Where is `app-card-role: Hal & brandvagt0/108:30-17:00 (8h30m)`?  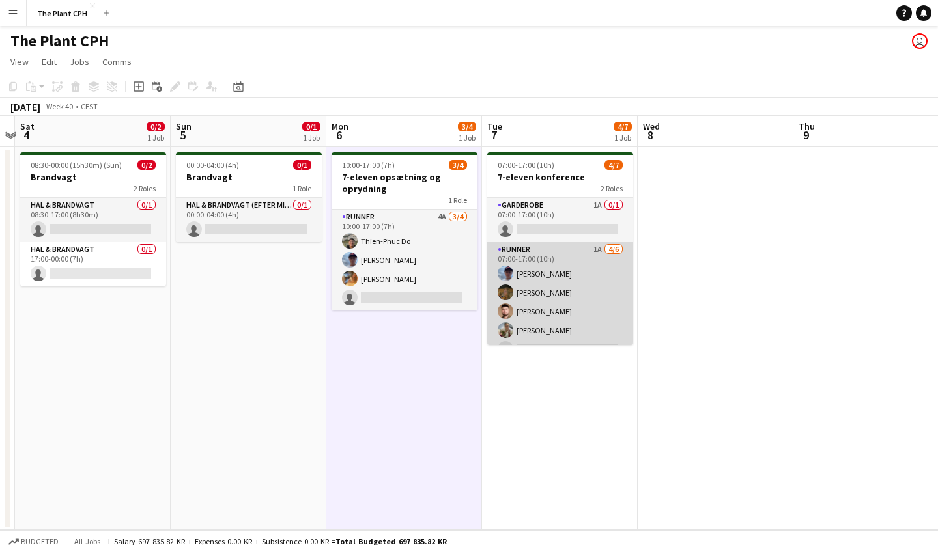
app-card-role: Hal & brandvagt0/108:30-17:00 (8h30m) is located at coordinates (93, 220).